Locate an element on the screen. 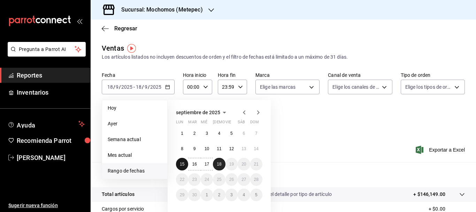 The image size is (476, 212). span: Ayer is located at coordinates (135, 123).